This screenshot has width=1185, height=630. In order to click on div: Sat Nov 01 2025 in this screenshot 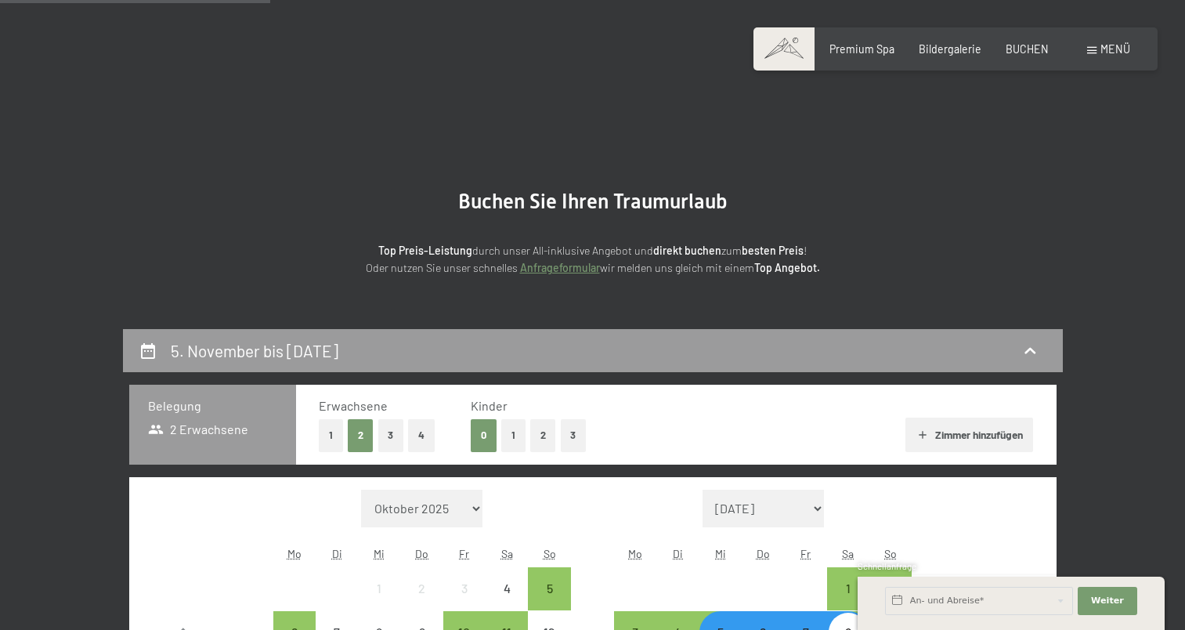, I will do `click(848, 588)`.